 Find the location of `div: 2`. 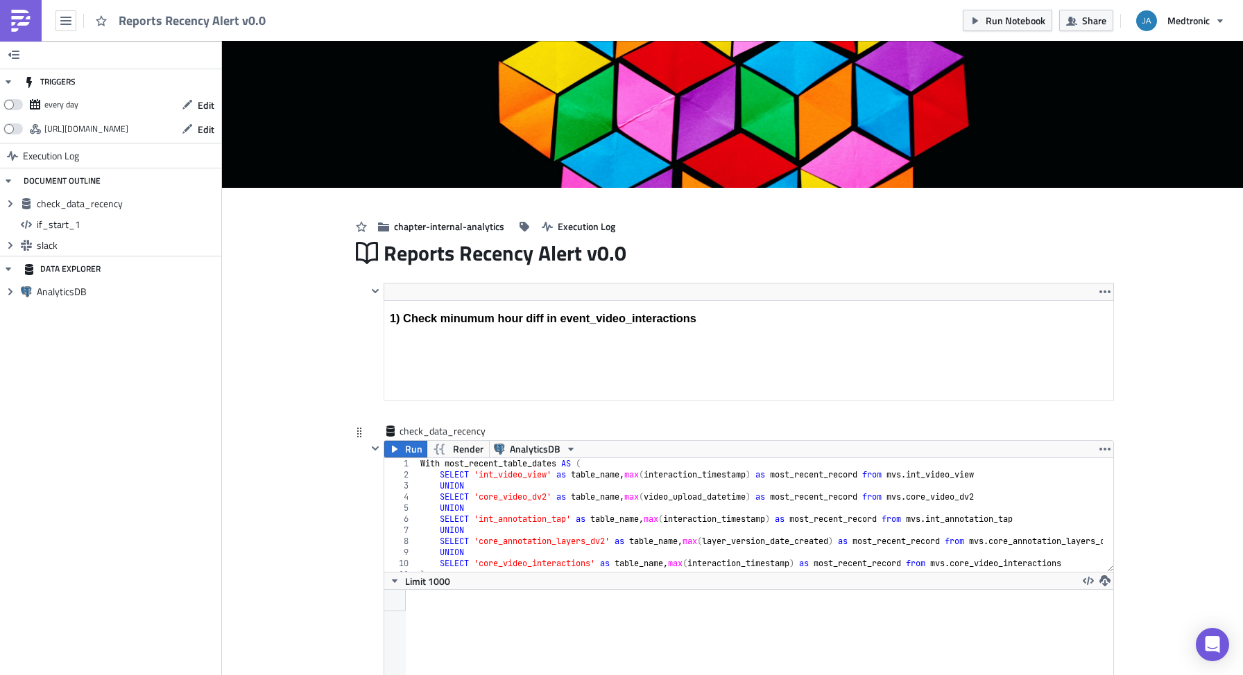

div: 2 is located at coordinates (401, 475).